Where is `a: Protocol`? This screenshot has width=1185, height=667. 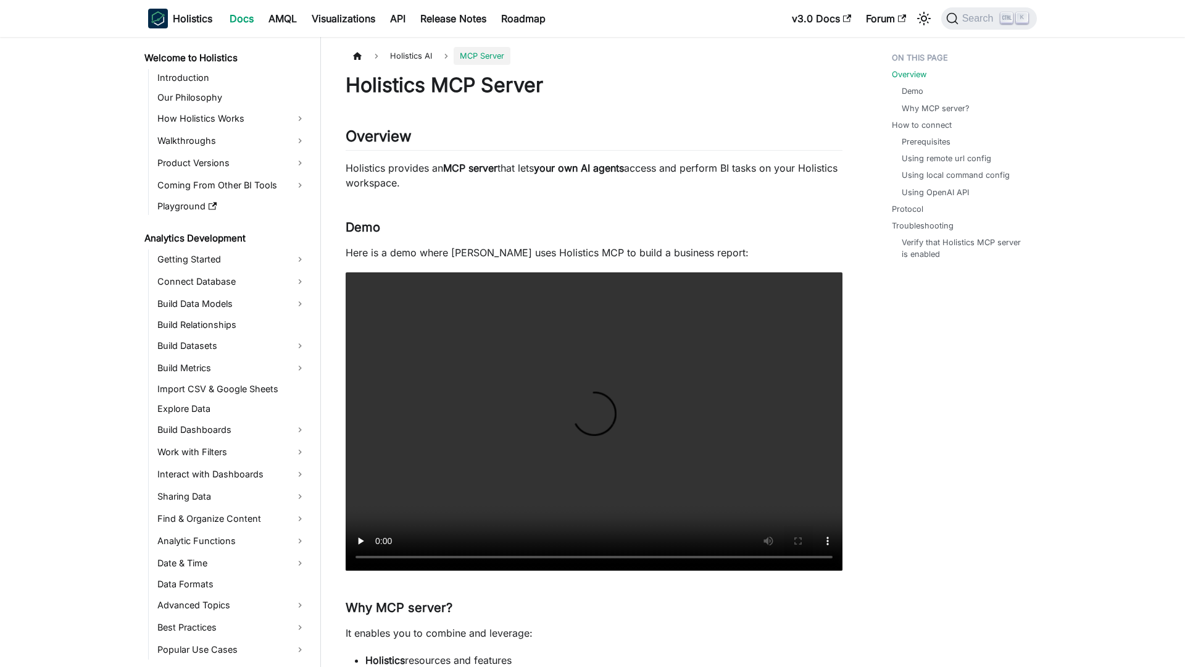 a: Protocol is located at coordinates (907, 209).